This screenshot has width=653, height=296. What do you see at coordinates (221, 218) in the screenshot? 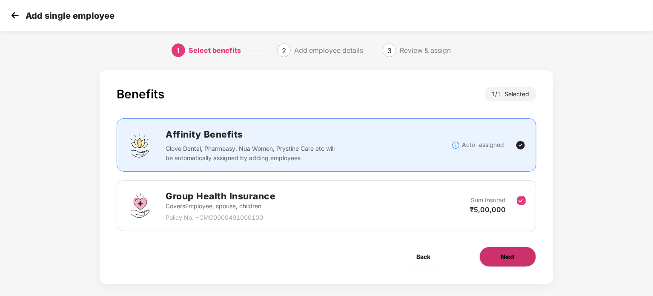
I see `p: Policy No. - GMC0000491000100` at bounding box center [221, 218].